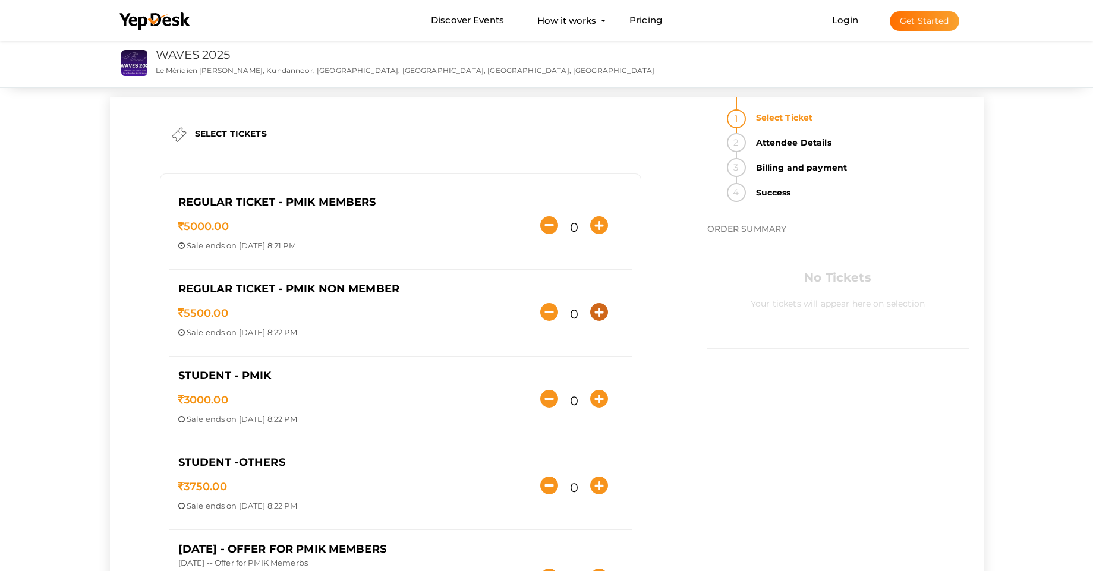 The height and width of the screenshot is (571, 1093). I want to click on span: Student -Others, so click(232, 462).